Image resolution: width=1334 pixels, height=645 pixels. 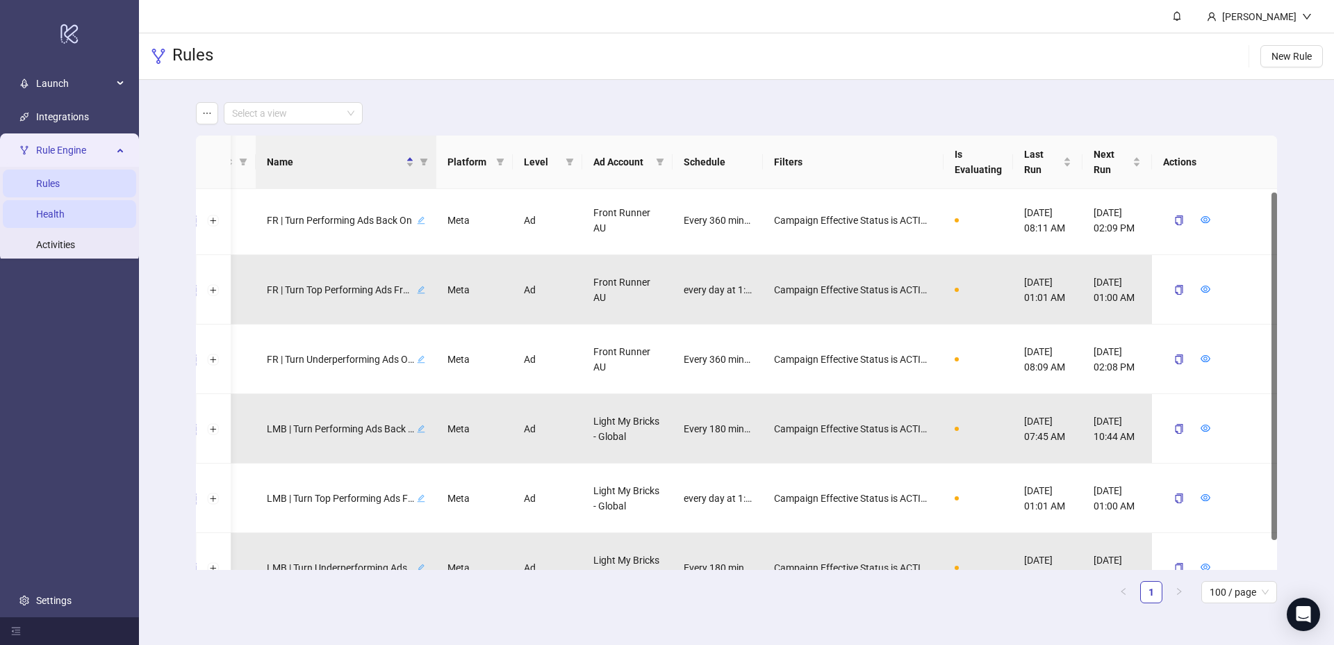 I want to click on li: Previous Page, so click(x=1124, y=592).